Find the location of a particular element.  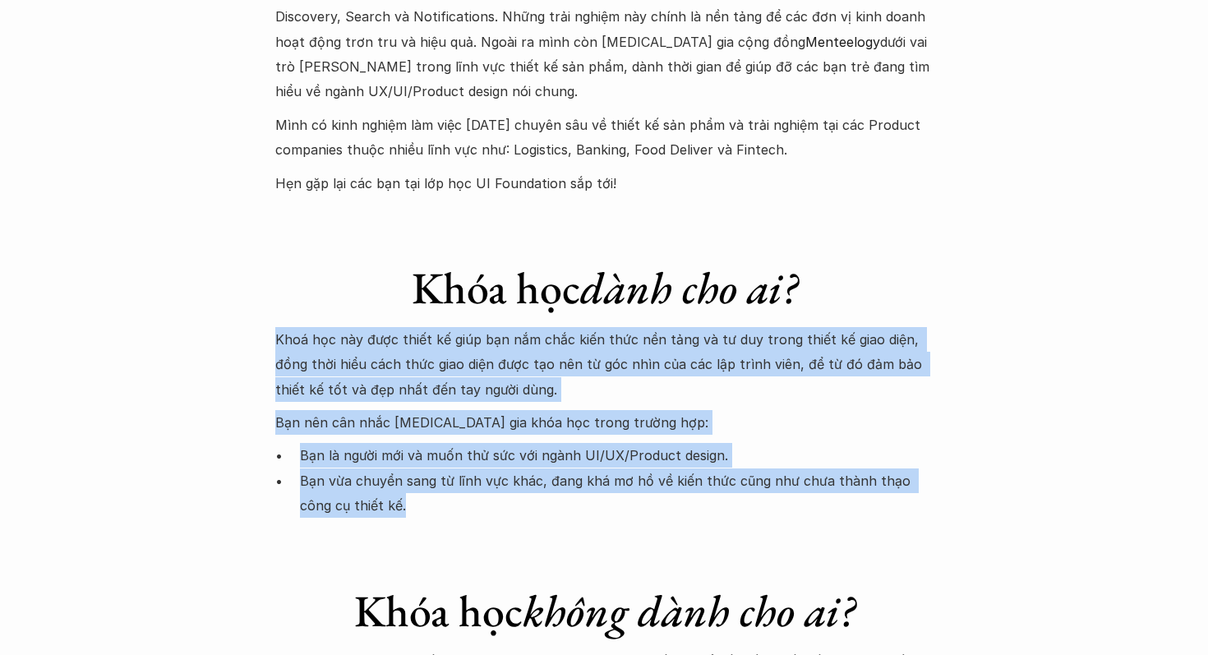

p: Khoá học này được thiết kế giúp bạn nắm chắc kiến thức nền tảng và tư duy trong thiết kế giao diệ... is located at coordinates (604, 364).